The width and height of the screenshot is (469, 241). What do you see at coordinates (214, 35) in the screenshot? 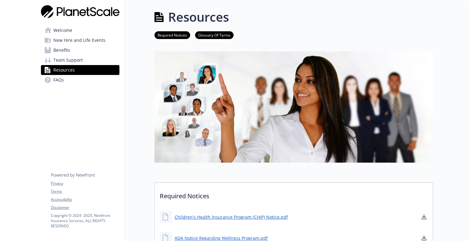
I see `a: Glossary Of Terms` at bounding box center [214, 35].